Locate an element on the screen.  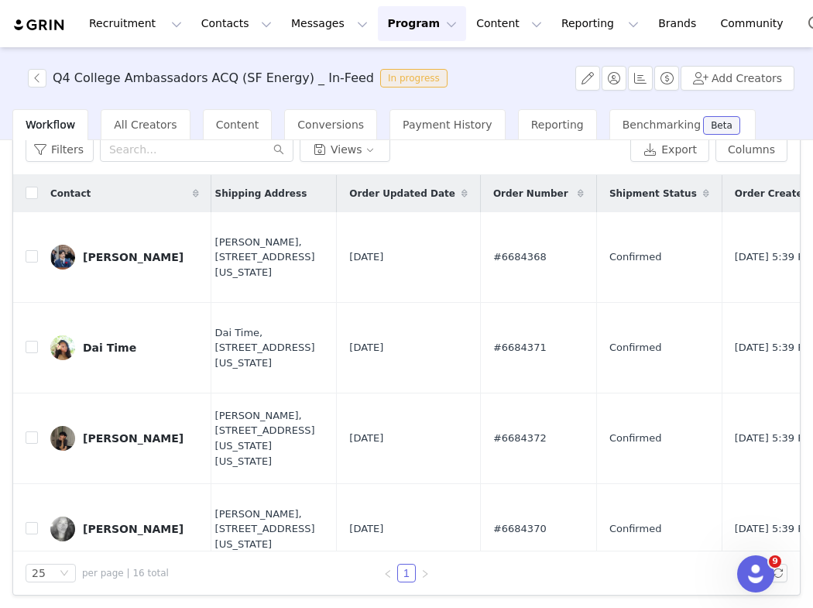
span: #6684368 is located at coordinates (519, 257).